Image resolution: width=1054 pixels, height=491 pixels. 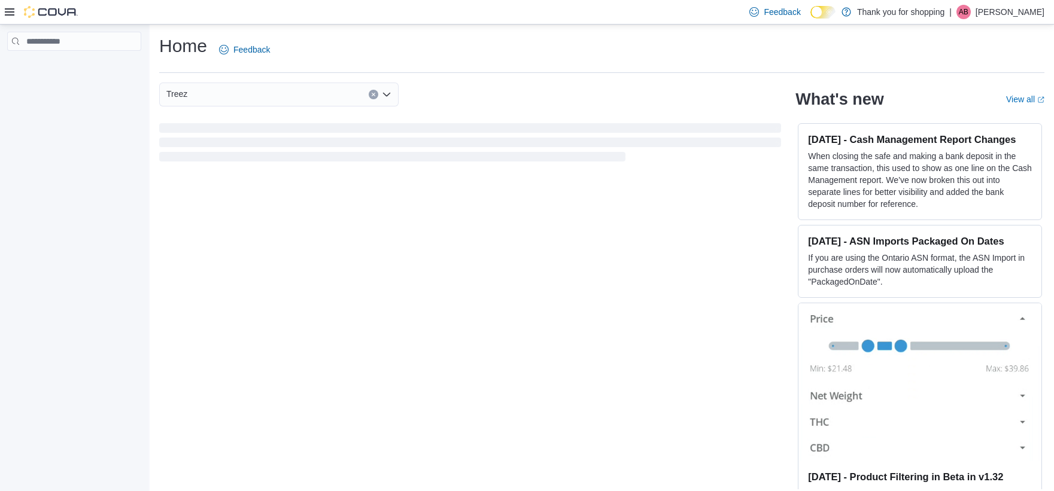 I want to click on h1: Home, so click(x=183, y=46).